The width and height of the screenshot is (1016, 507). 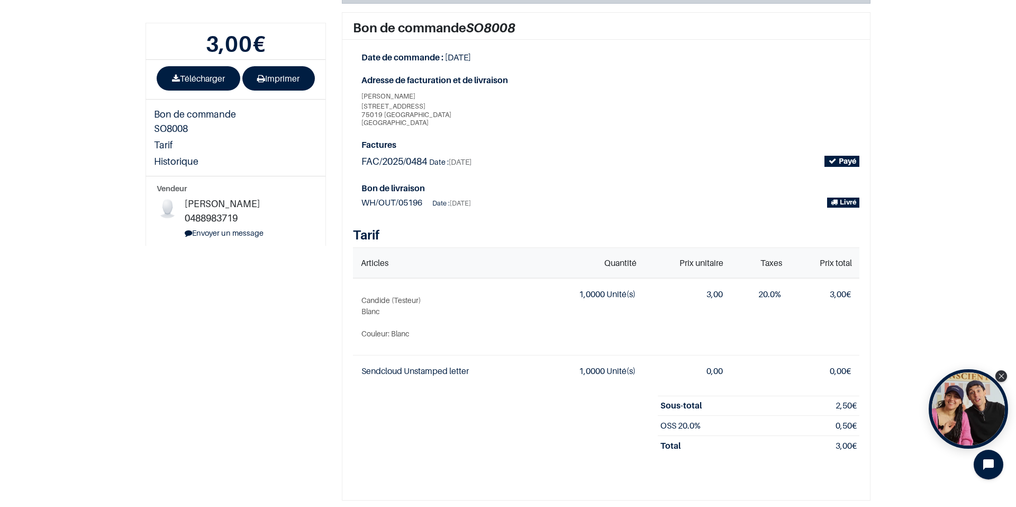 I want to click on div: Open Tolstoy widget, so click(x=969, y=409).